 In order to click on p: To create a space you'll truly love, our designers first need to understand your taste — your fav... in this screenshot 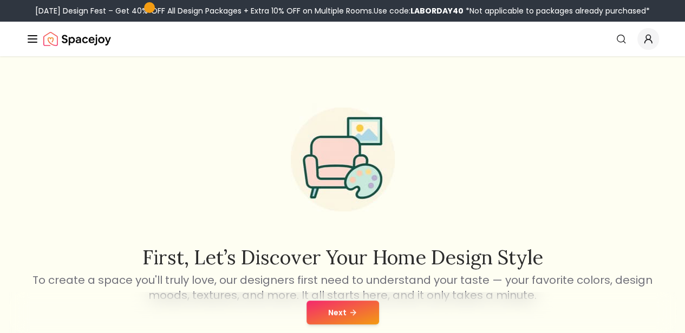, I will do `click(343, 288)`.